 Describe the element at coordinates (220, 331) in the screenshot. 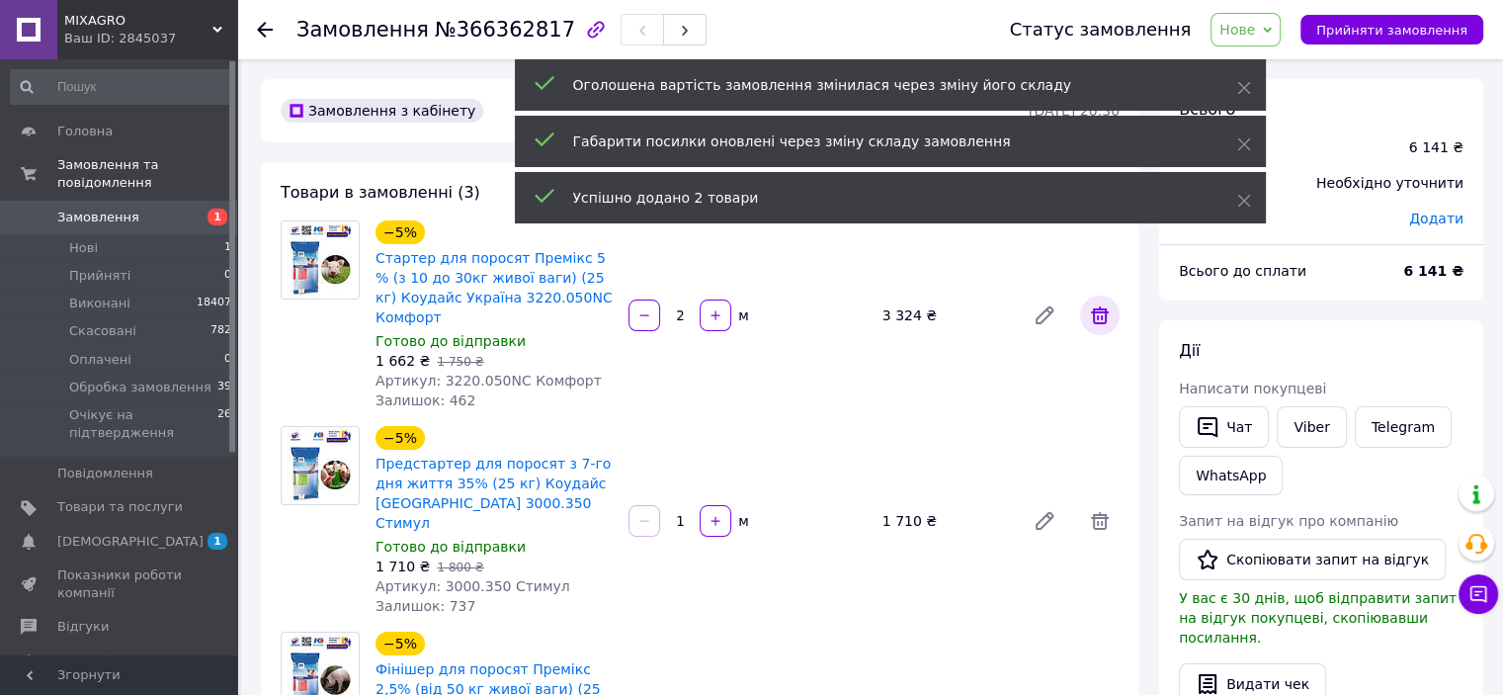

I see `span: 782` at that location.